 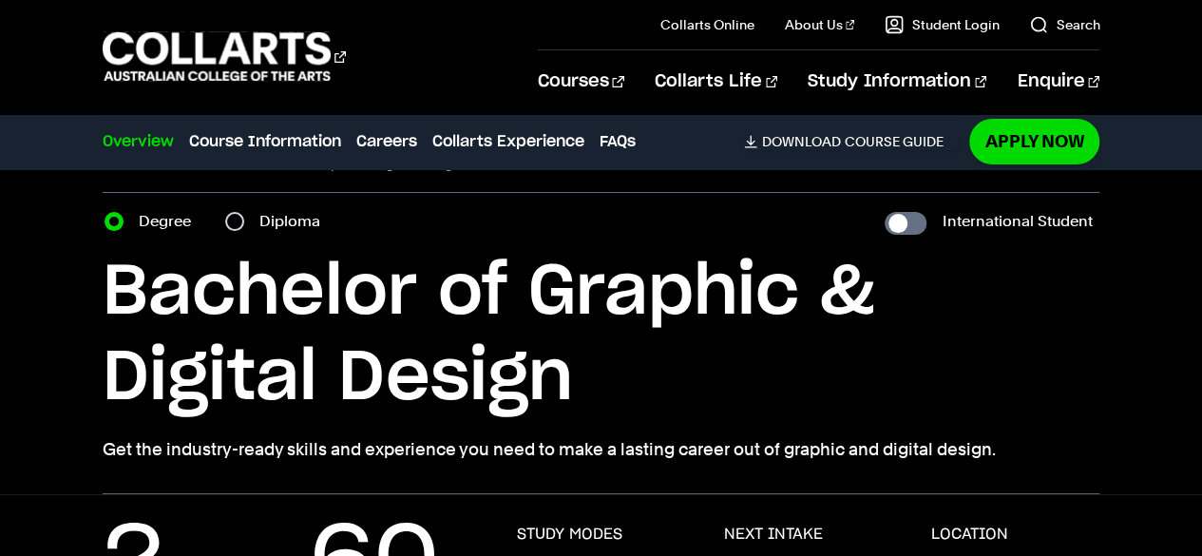 What do you see at coordinates (850, 142) in the screenshot?
I see `a: DownloadCourse Guide` at bounding box center [850, 142].